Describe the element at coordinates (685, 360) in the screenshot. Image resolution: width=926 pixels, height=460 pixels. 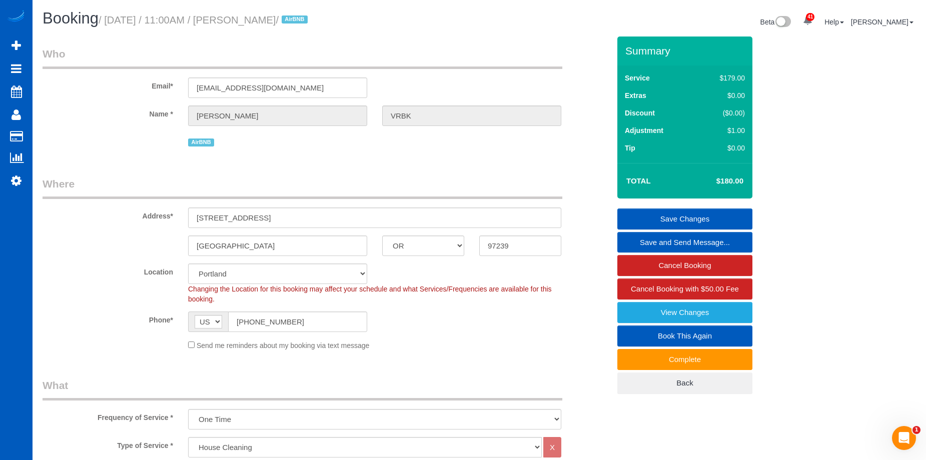
I see `a: Complete` at that location.